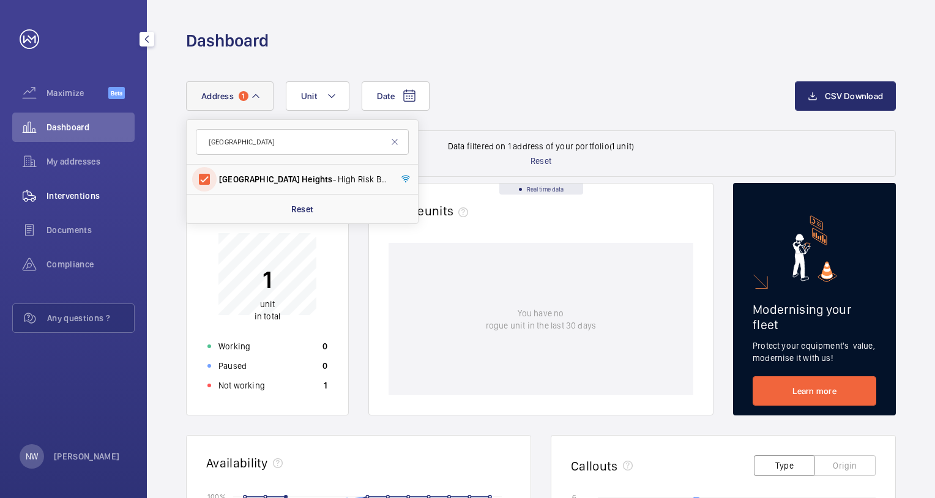 This screenshot has height=498, width=935. Describe the element at coordinates (814, 391) in the screenshot. I see `a: Learn more` at that location.